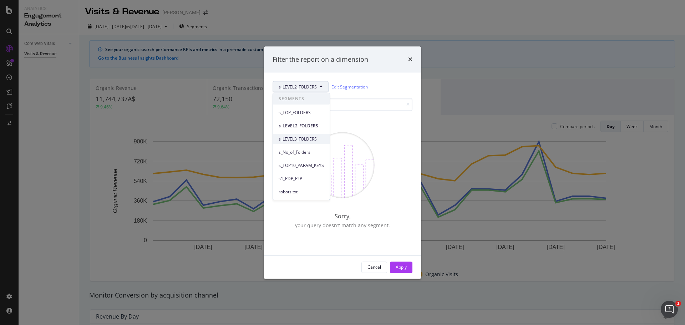  Describe the element at coordinates (301, 99) in the screenshot. I see `span: SEGMENTS` at that location.